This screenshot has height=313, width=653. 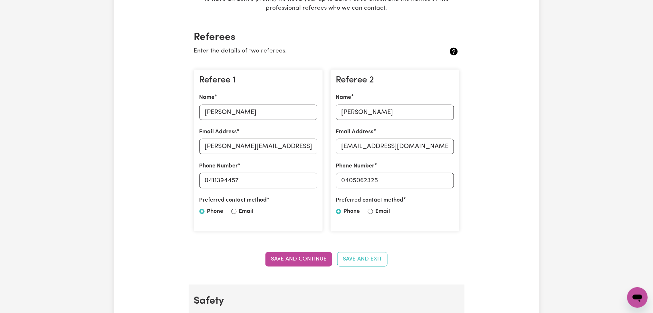 What do you see at coordinates (258, 81) in the screenshot?
I see `h3: Referee 1` at bounding box center [258, 81].